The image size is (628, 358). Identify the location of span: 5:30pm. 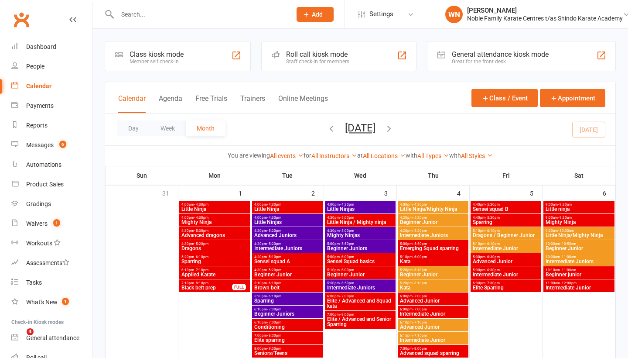
(506, 257).